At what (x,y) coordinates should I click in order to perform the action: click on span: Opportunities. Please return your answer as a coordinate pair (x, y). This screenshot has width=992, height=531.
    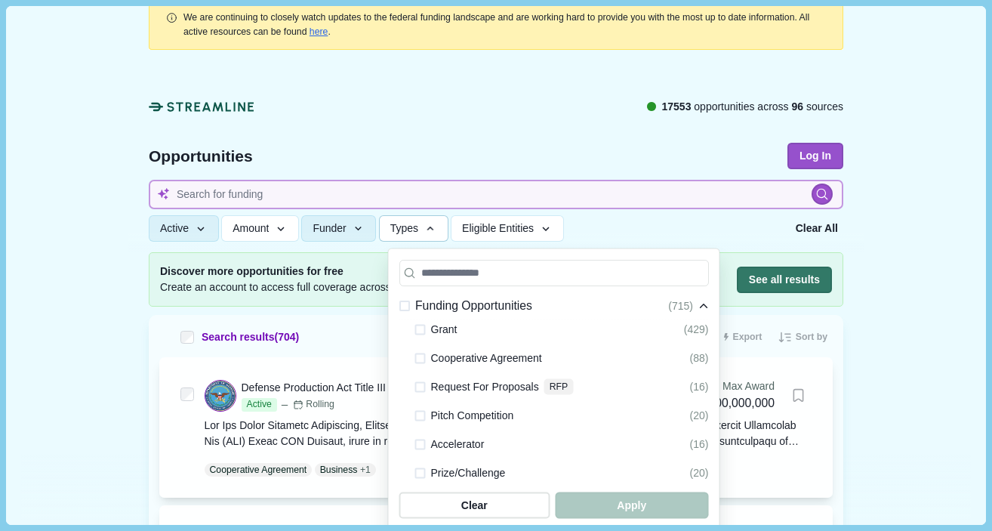
    Looking at the image, I should click on (201, 156).